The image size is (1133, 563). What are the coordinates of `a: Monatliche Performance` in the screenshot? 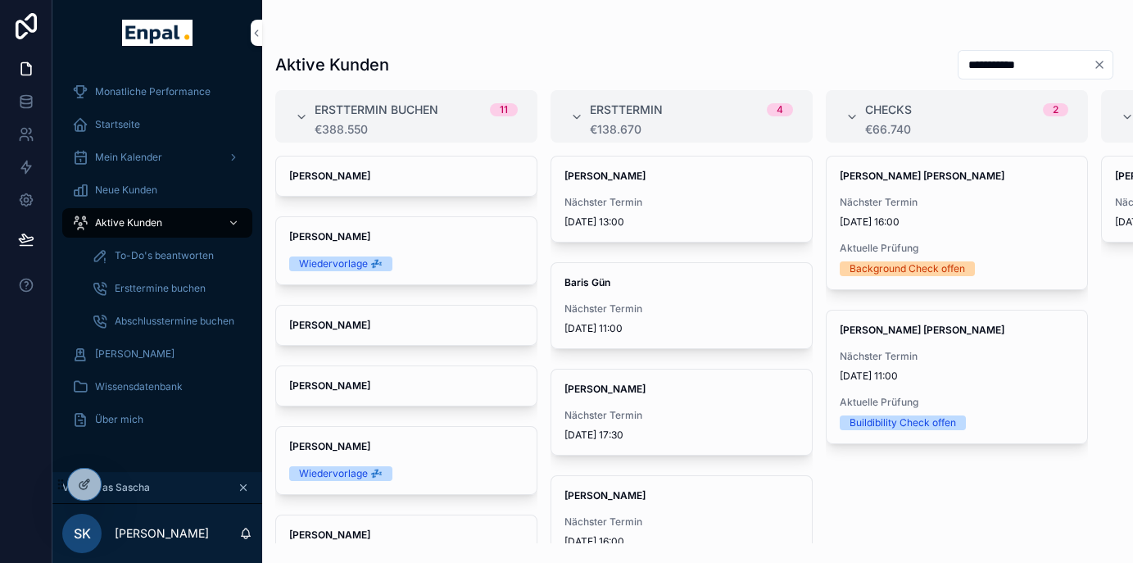 It's located at (157, 92).